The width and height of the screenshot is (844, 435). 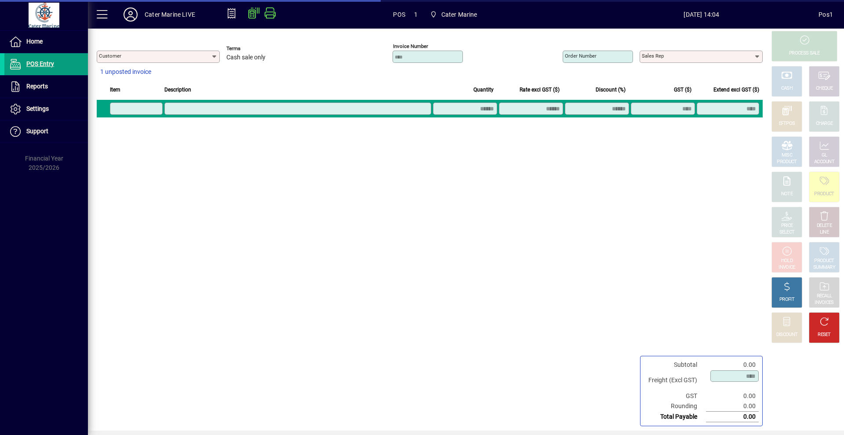 I want to click on span: POS Entry, so click(x=40, y=64).